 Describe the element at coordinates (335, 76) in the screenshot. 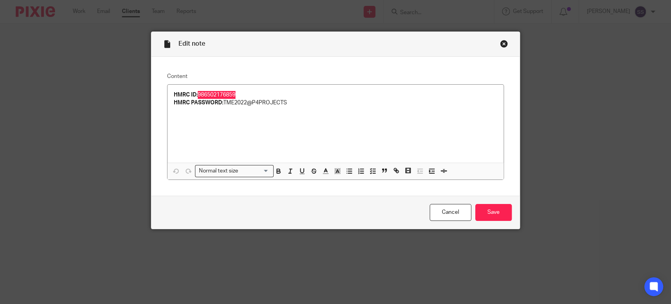

I see `label: Content` at that location.